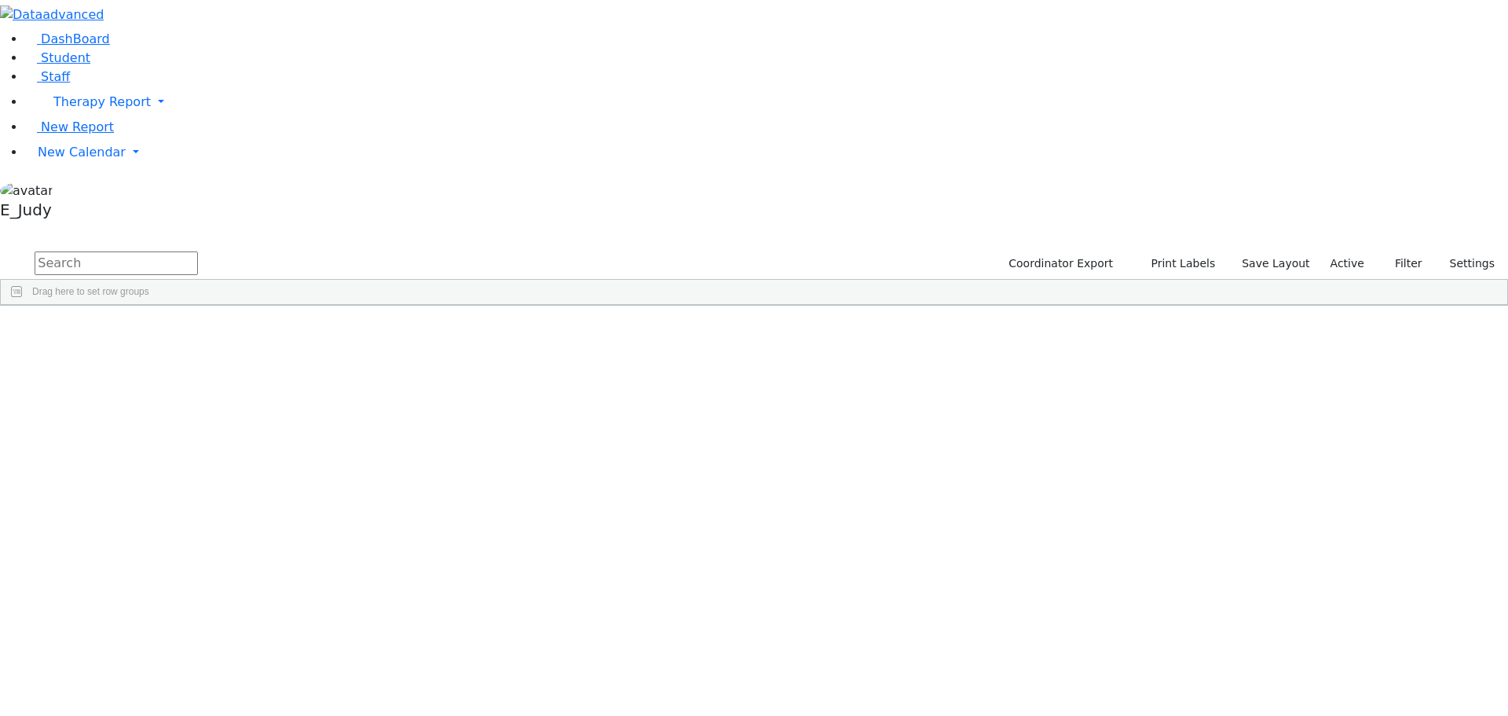 This screenshot has height=716, width=1508. Describe the element at coordinates (77, 126) in the screenshot. I see `span: New Report` at that location.